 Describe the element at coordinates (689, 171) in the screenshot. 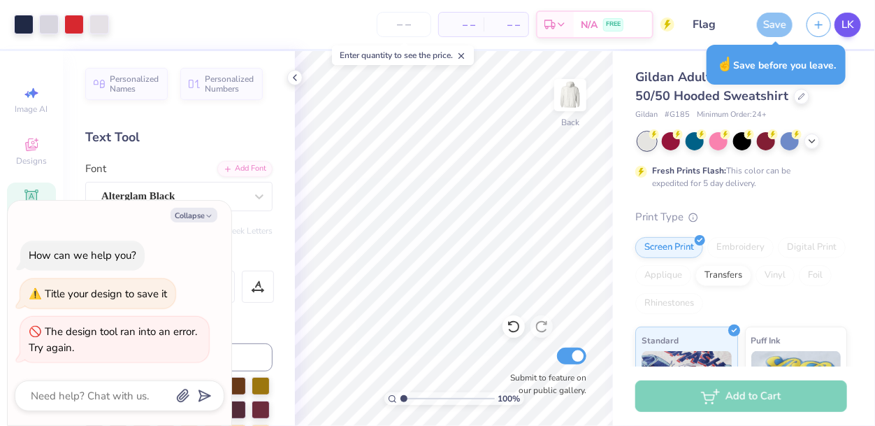

I see `strong: Fresh Prints Flash:` at that location.